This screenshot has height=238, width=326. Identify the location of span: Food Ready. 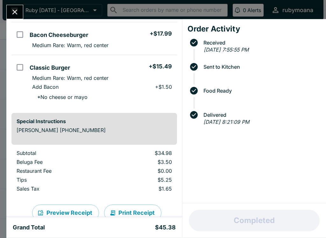
(260, 91).